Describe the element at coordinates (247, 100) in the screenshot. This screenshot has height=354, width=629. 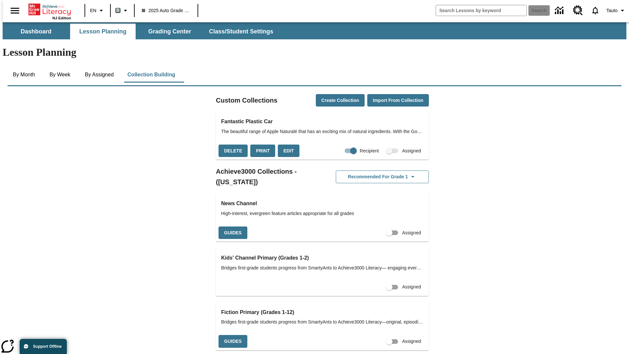
I see `h2: Custom Collections` at that location.